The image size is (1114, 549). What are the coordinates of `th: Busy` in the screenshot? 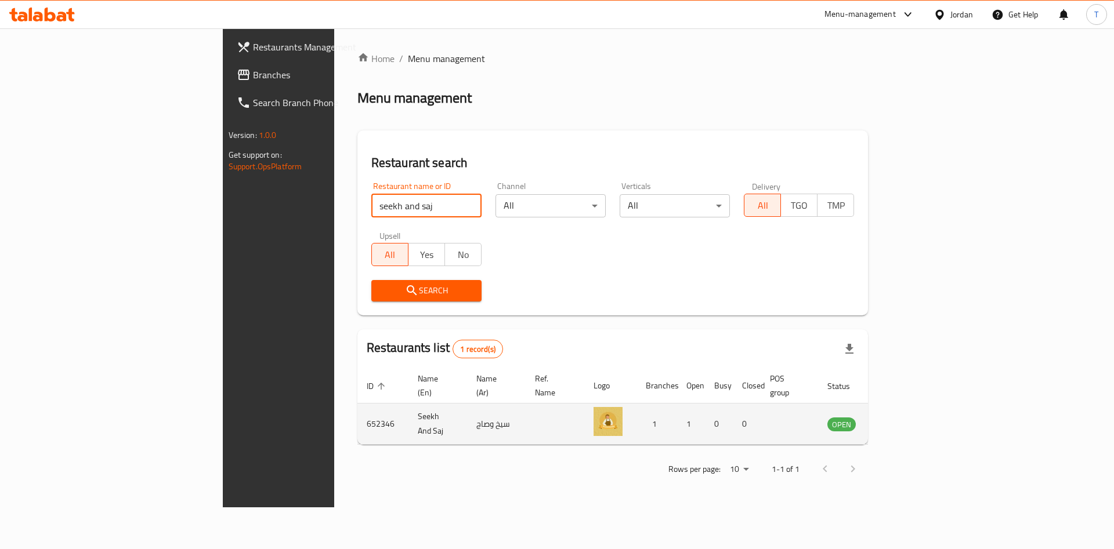 It's located at (719, 386).